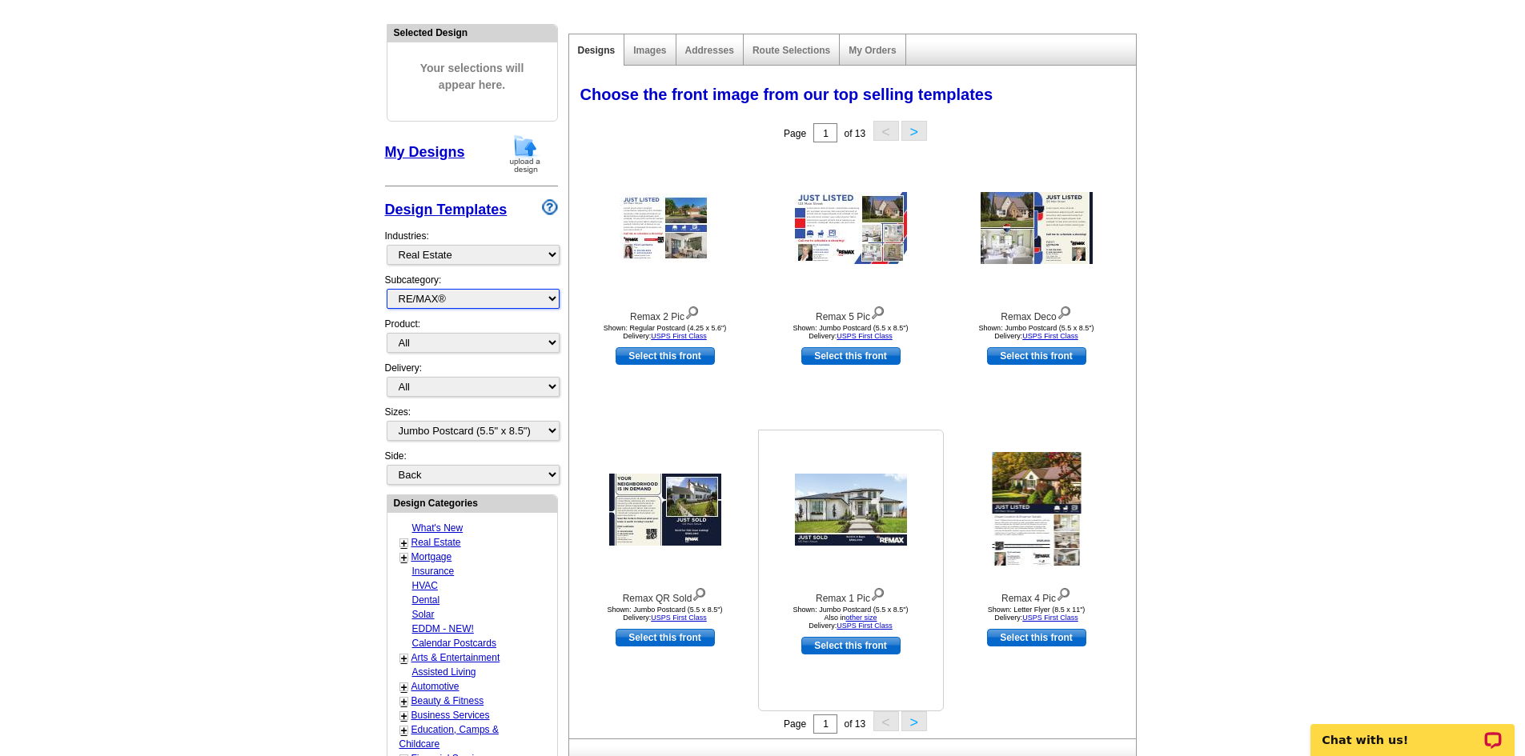  Describe the element at coordinates (436, 543) in the screenshot. I see `a: Real Estate` at that location.